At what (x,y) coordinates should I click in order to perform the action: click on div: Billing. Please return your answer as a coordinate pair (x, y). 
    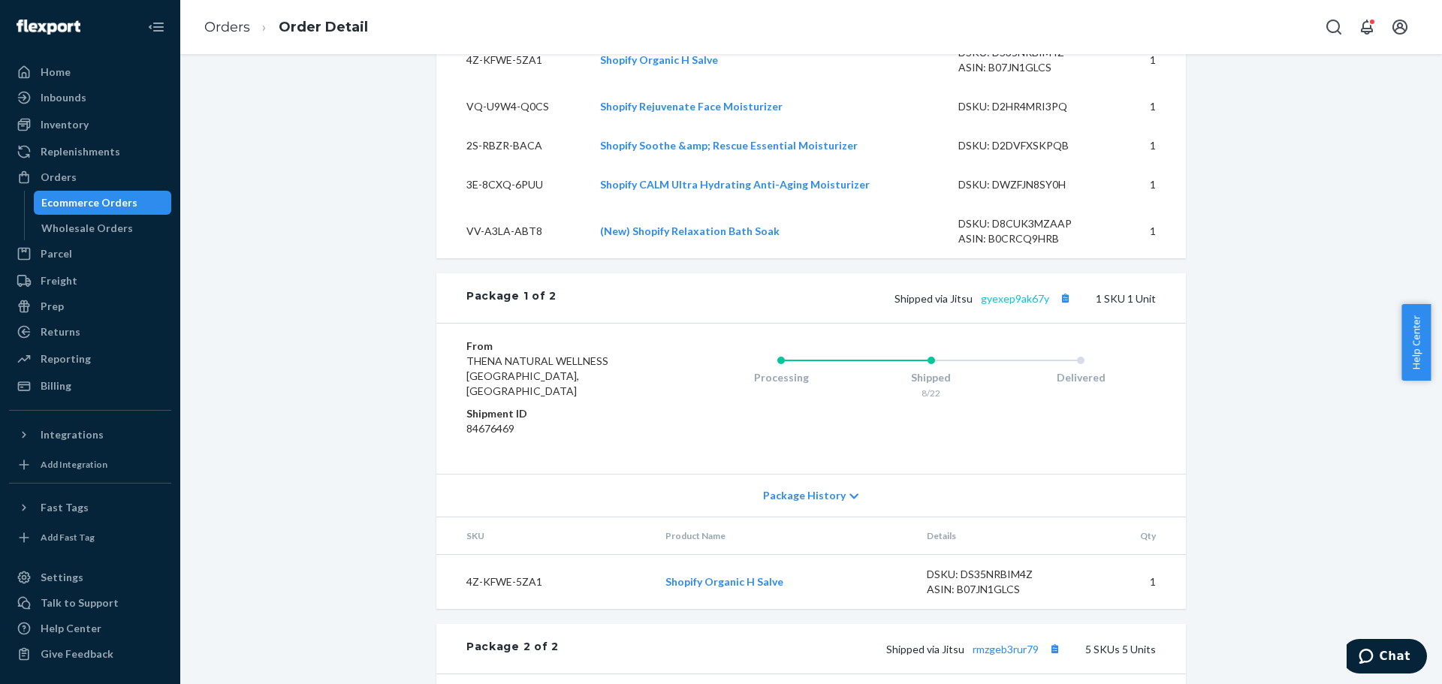
    Looking at the image, I should click on (56, 386).